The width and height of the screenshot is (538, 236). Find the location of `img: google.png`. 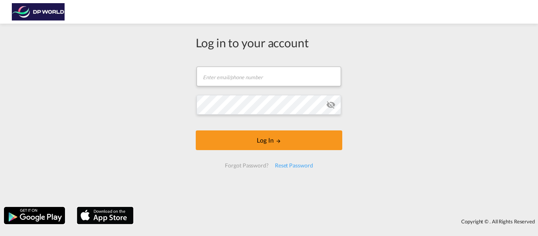

img: google.png is located at coordinates (34, 215).